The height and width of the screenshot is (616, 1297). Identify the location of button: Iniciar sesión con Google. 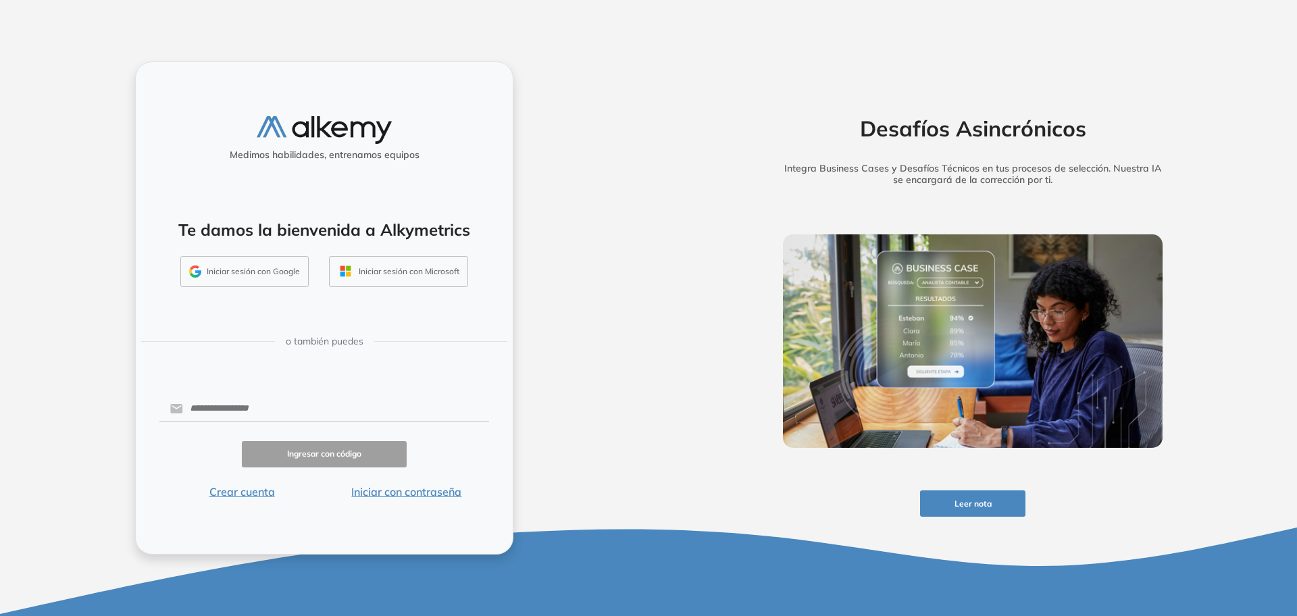
(245, 272).